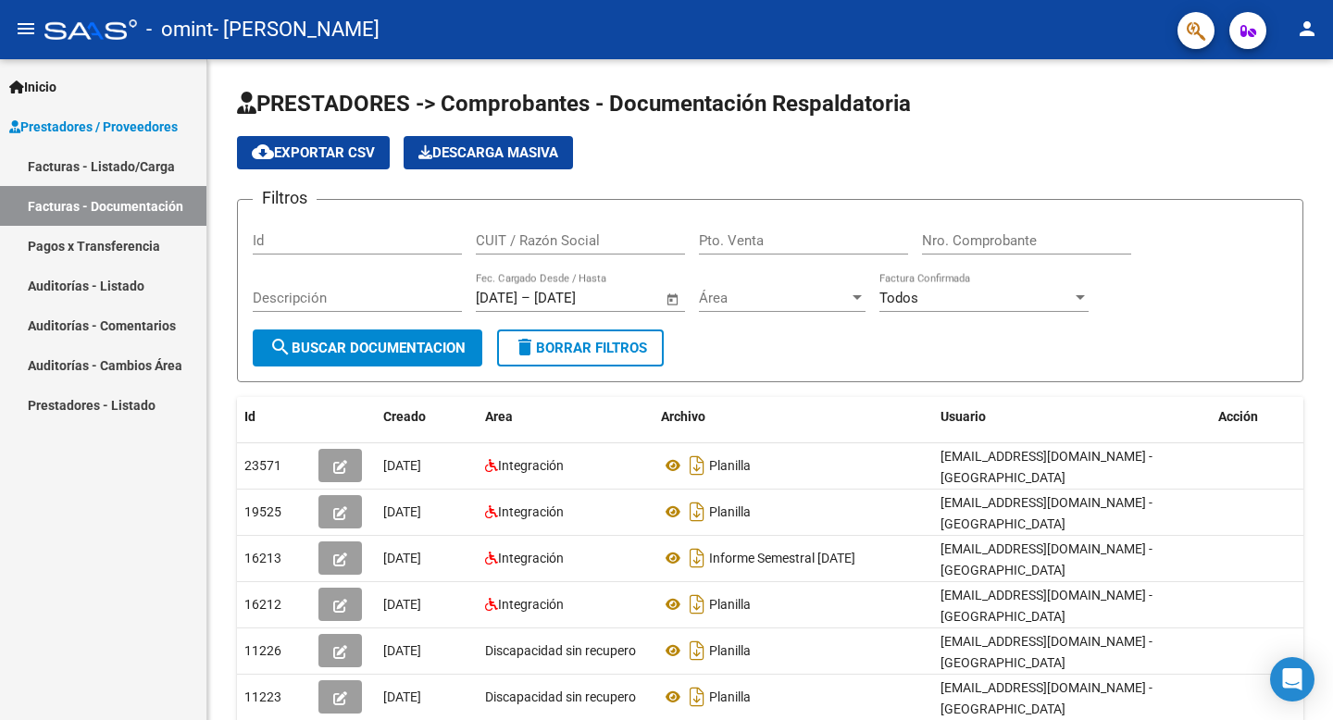 The image size is (1333, 720). Describe the element at coordinates (525, 347) in the screenshot. I see `mat-icon: delete` at that location.